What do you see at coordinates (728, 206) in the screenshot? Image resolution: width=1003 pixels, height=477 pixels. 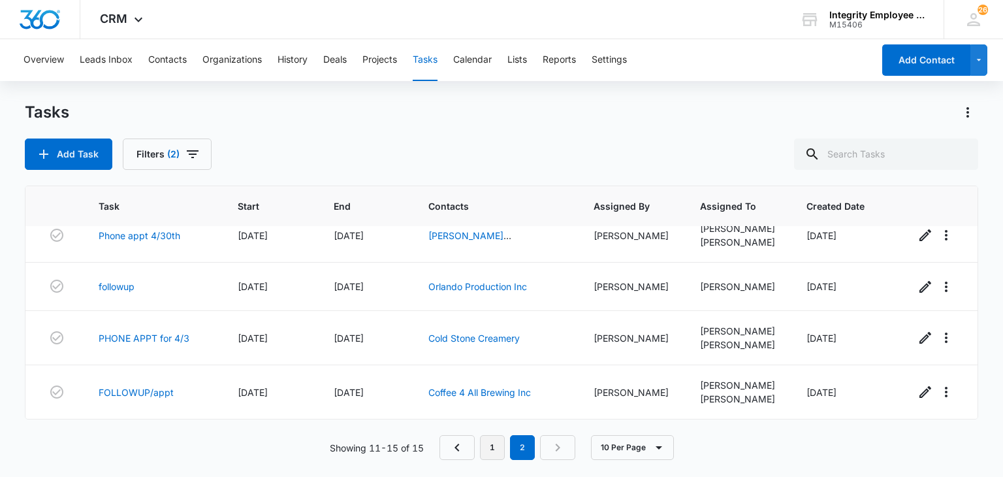 I see `span: Assigned To` at bounding box center [728, 206].